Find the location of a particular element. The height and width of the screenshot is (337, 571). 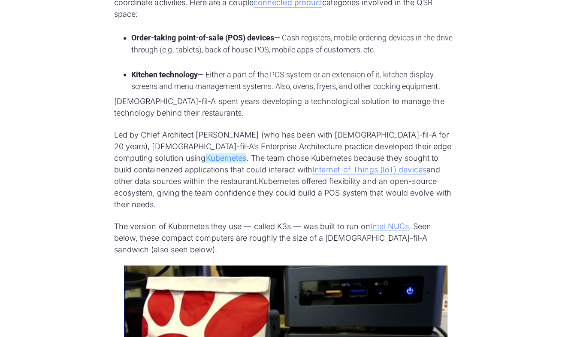

strong: Kitchen technology is located at coordinates (164, 74).